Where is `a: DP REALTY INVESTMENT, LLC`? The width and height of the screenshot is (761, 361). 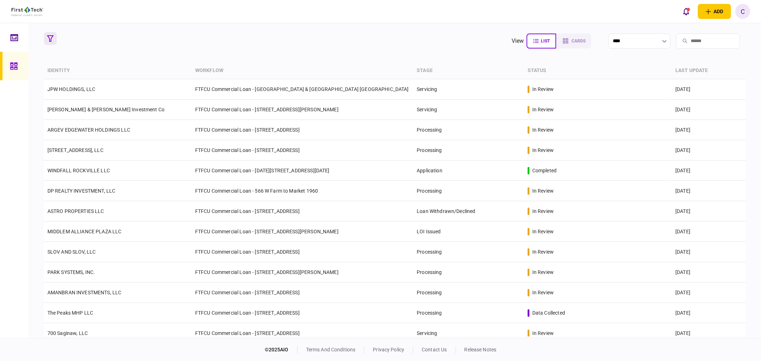 a: DP REALTY INVESTMENT, LLC is located at coordinates (81, 191).